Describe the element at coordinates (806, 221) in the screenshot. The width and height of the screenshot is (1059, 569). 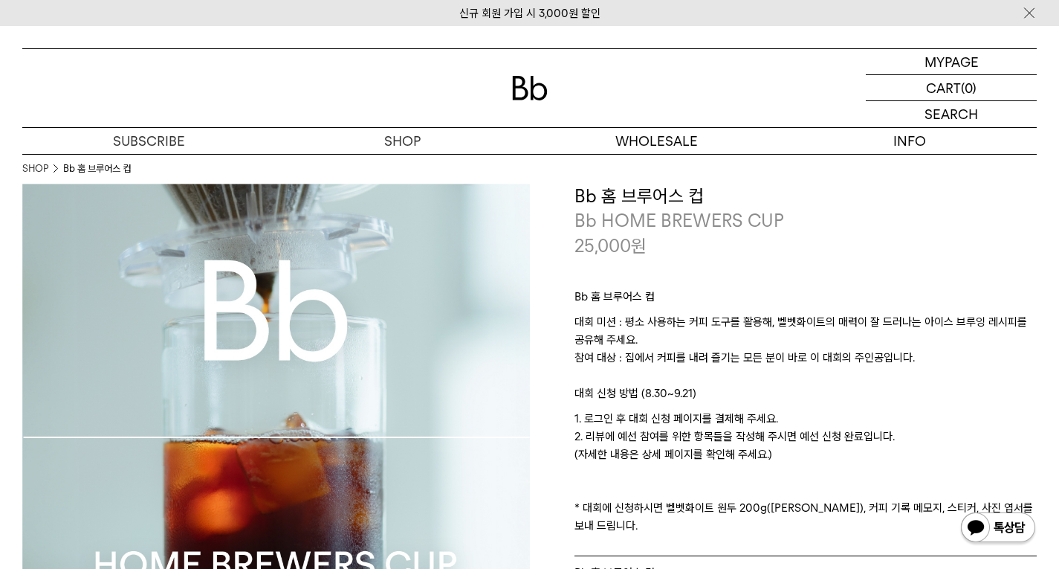
I see `p: Bb HOME BREWERS CUP` at that location.